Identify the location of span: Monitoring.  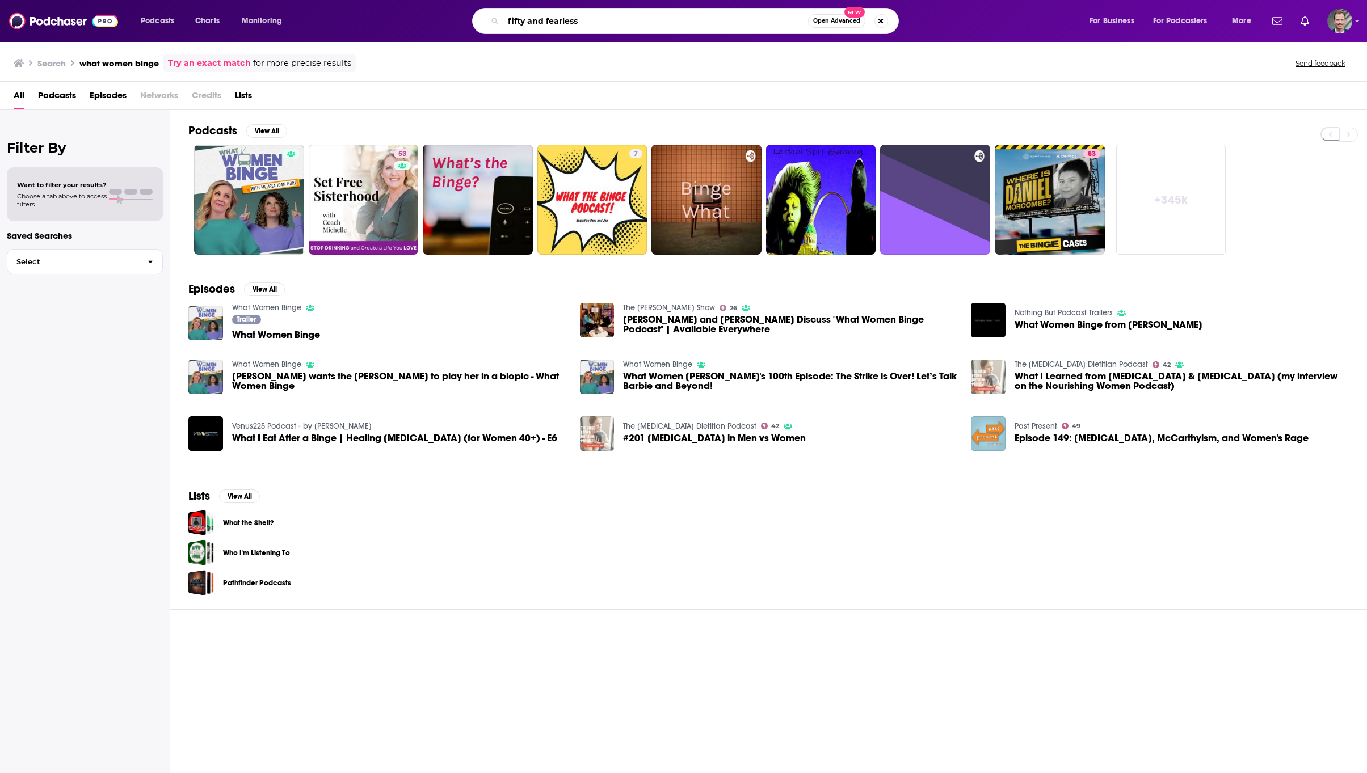
(262, 21).